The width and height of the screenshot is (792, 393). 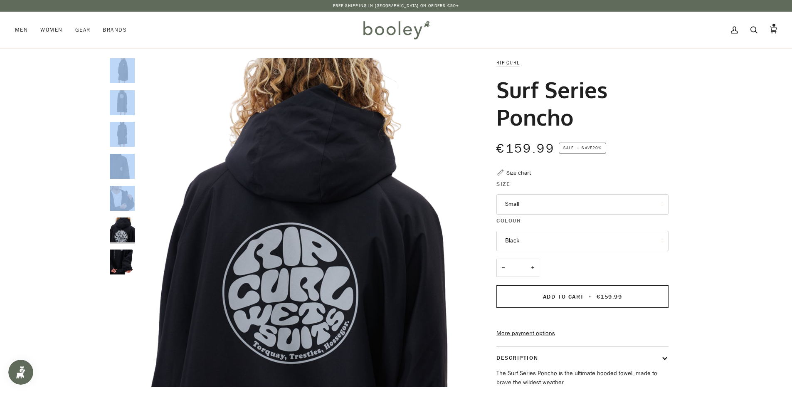 I want to click on span: 20%, so click(x=597, y=148).